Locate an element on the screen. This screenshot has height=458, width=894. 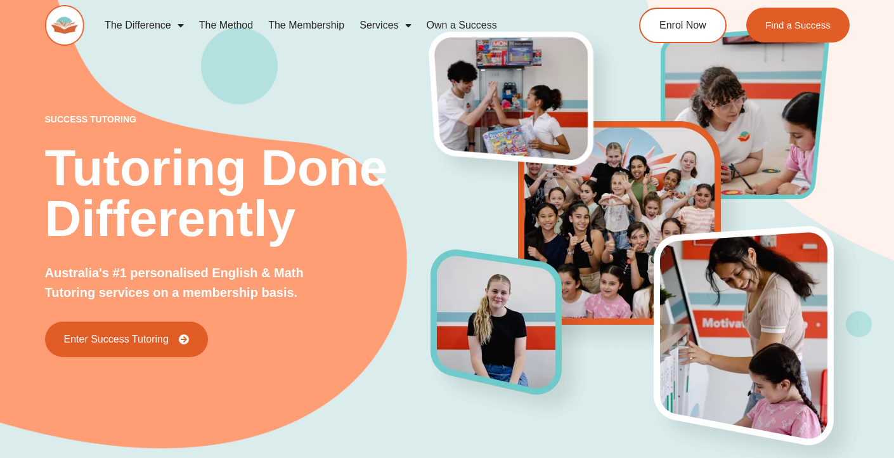
span: Find a Success is located at coordinates (798, 25).